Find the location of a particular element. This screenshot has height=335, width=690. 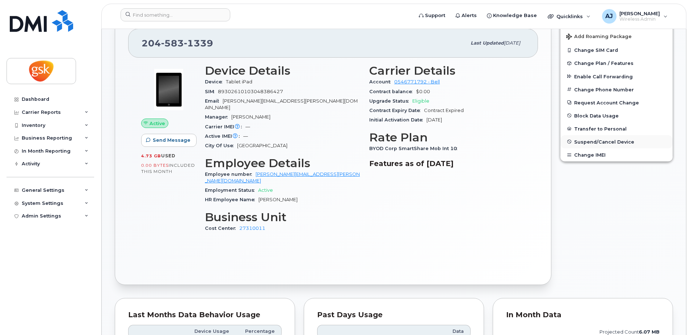

button: Change IMEI is located at coordinates (617, 155).